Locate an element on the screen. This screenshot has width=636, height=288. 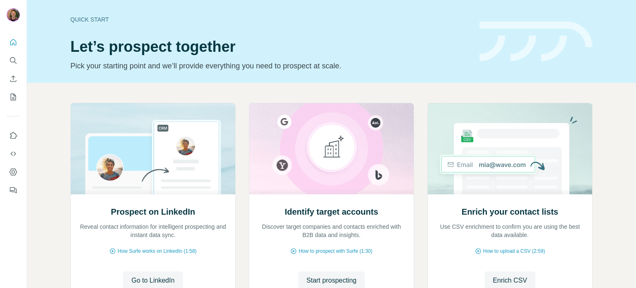
h2: Enrich your contact lists is located at coordinates (510, 212).